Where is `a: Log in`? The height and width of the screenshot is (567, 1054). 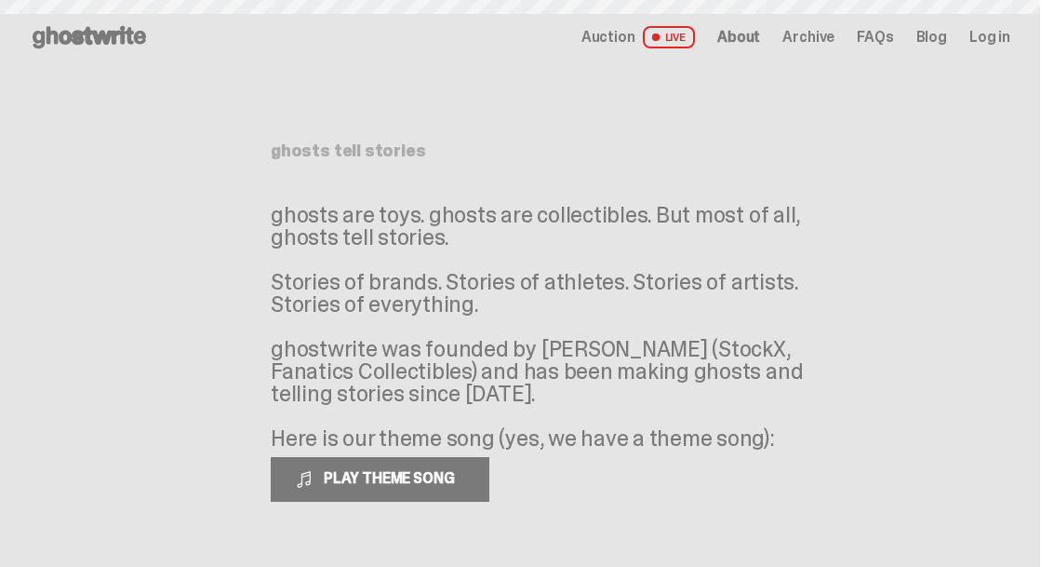
a: Log in is located at coordinates (990, 37).